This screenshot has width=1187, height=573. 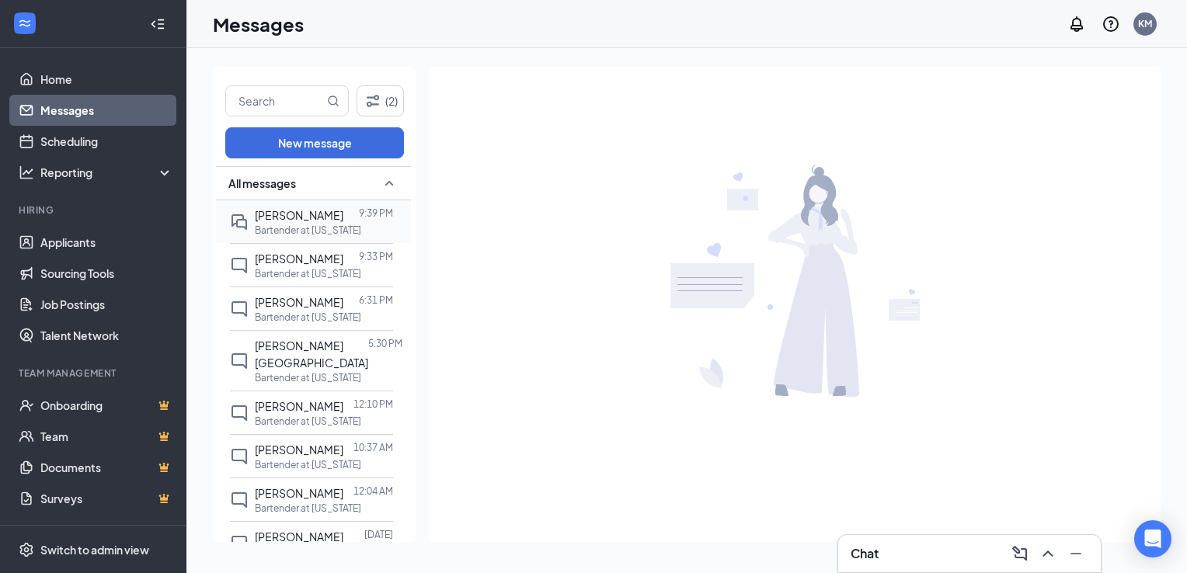 I want to click on button: New message, so click(x=315, y=143).